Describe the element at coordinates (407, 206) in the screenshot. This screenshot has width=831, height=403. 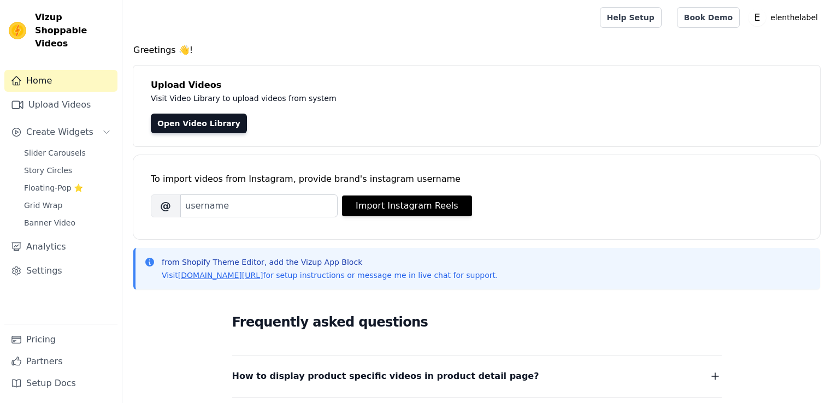
I see `button: Import Instagram Reels` at that location.